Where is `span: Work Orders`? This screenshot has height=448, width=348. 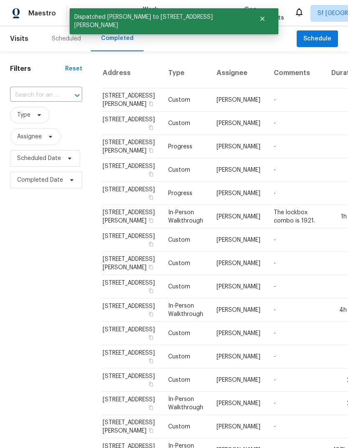 span: Work Orders is located at coordinates (153, 13).